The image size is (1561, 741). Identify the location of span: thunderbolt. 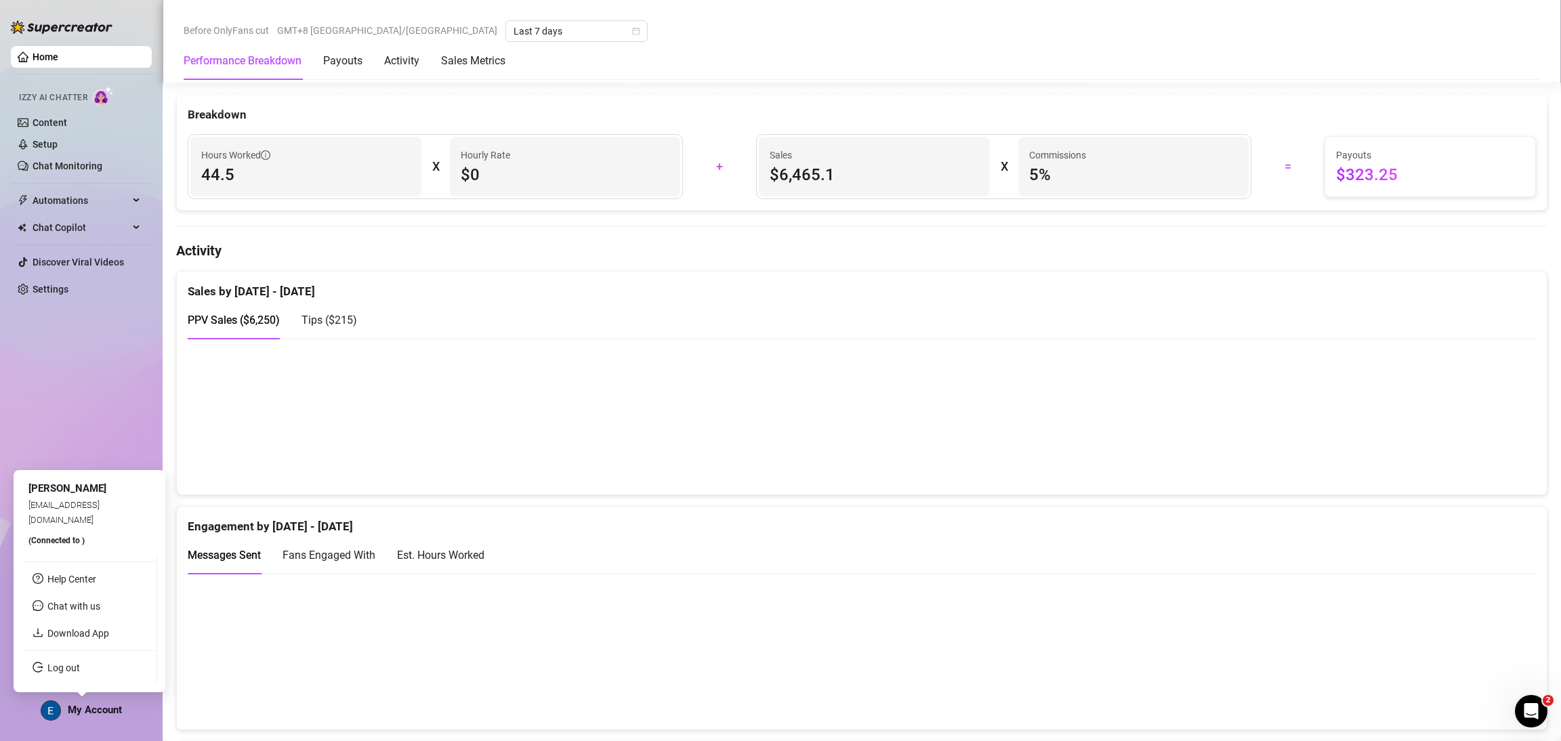
(23, 201).